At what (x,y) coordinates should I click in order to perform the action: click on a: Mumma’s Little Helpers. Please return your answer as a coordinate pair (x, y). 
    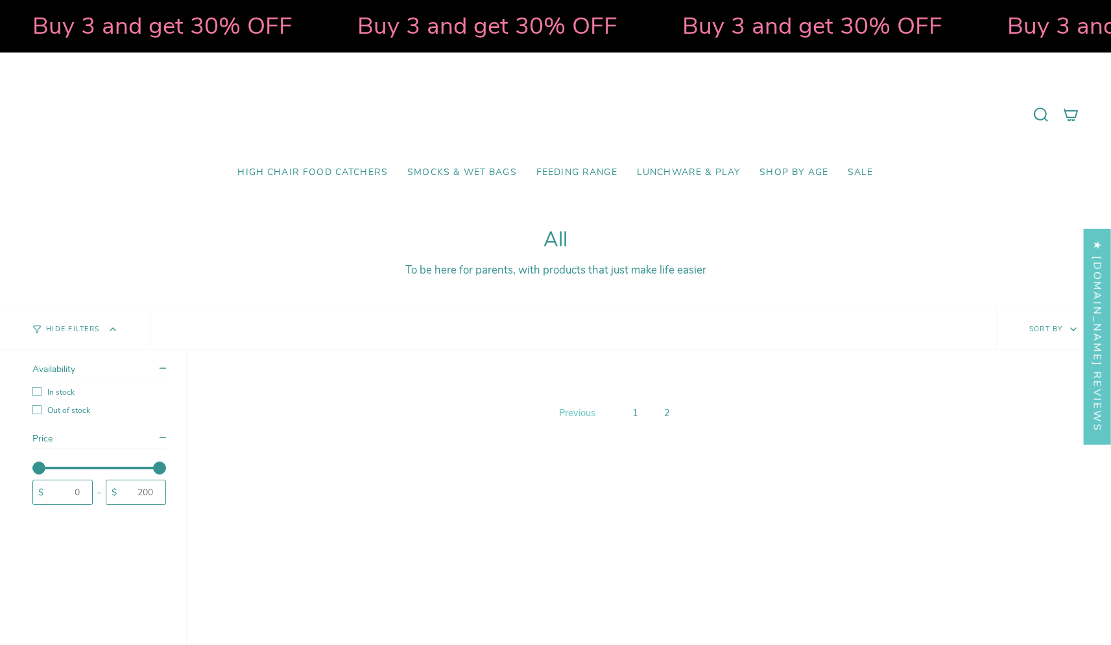
    Looking at the image, I should click on (555, 115).